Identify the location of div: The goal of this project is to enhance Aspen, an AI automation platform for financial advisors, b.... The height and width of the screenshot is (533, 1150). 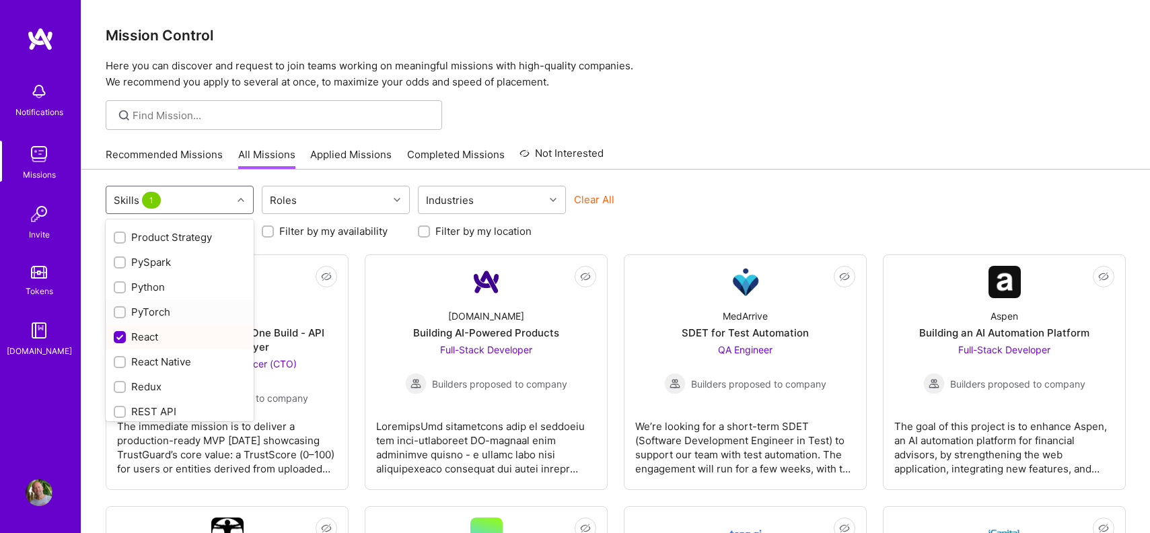
(1004, 442).